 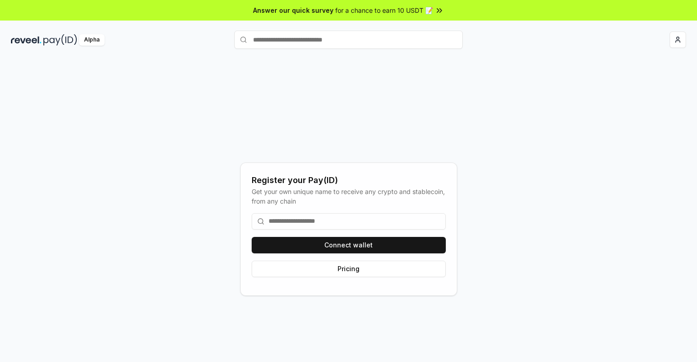 I want to click on img: pay_id, so click(x=60, y=40).